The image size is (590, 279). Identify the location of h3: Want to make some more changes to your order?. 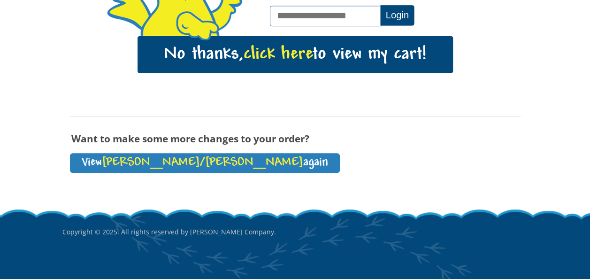
(295, 138).